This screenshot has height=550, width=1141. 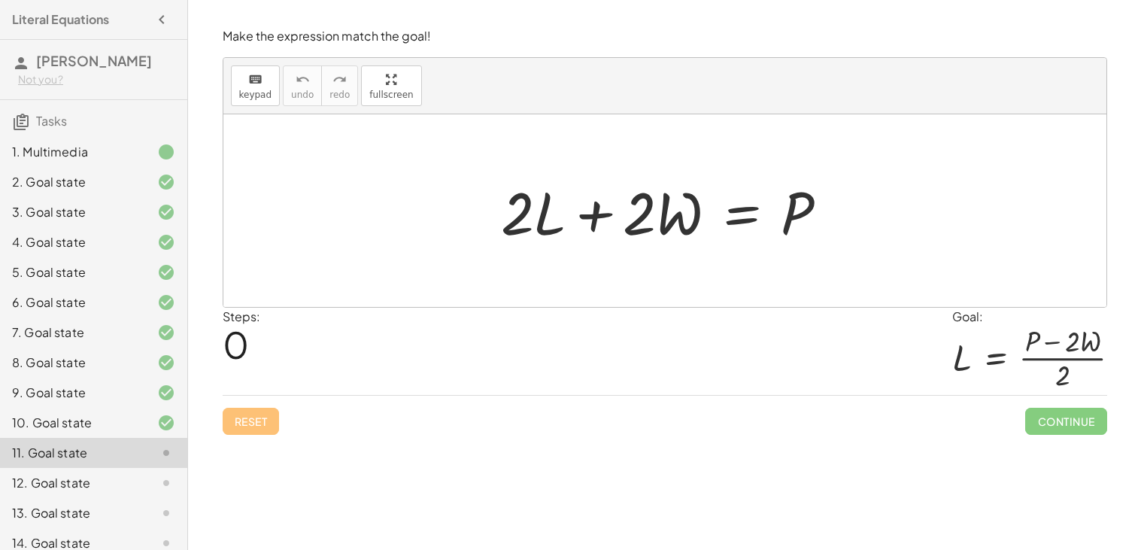 What do you see at coordinates (72, 362) in the screenshot?
I see `div: 8. Goal state` at bounding box center [72, 362].